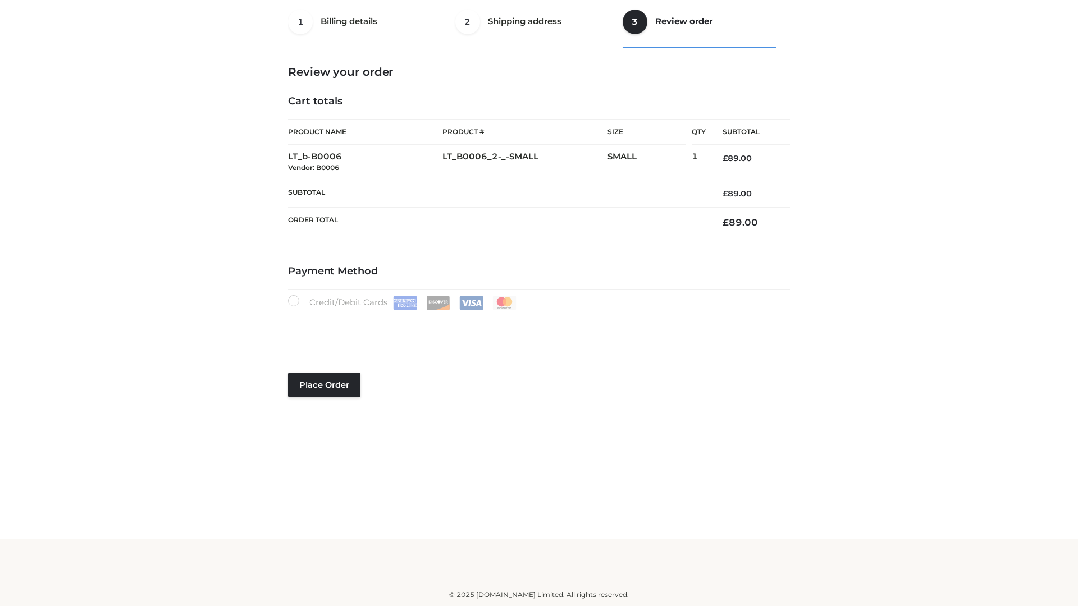  I want to click on td: SMALL, so click(649, 162).